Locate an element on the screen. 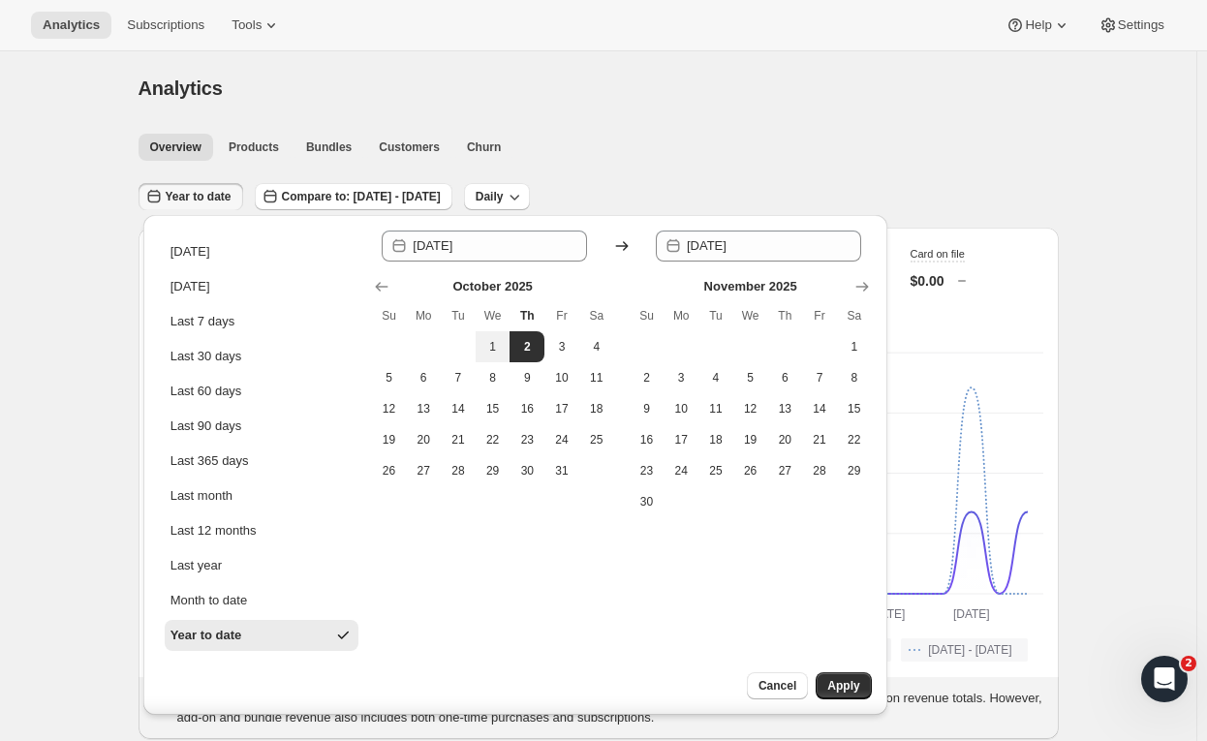 The height and width of the screenshot is (741, 1207). span: 15 is located at coordinates (855, 409).